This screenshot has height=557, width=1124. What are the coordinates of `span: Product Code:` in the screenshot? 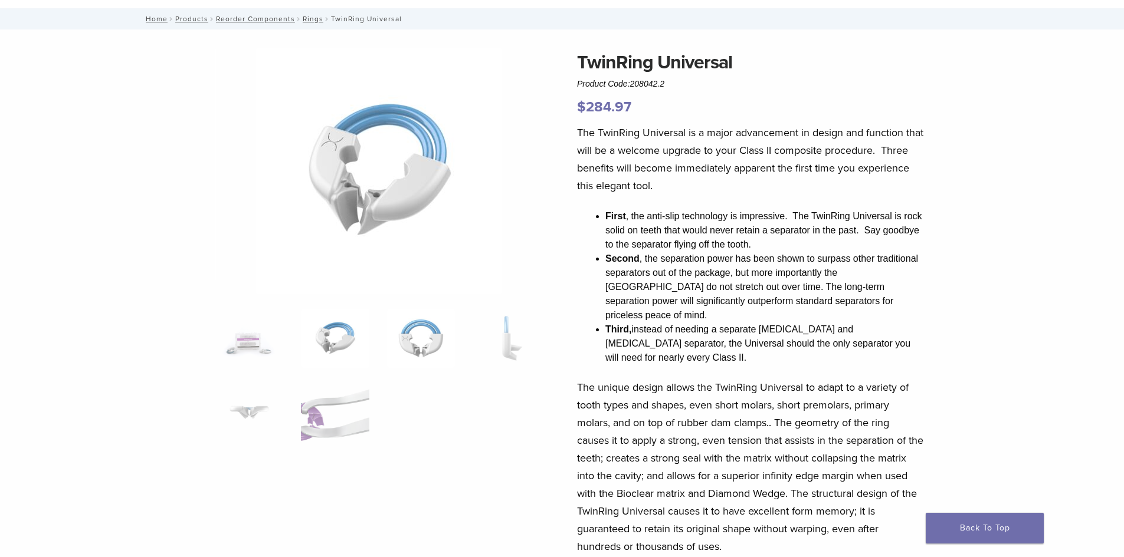 It's located at (621, 84).